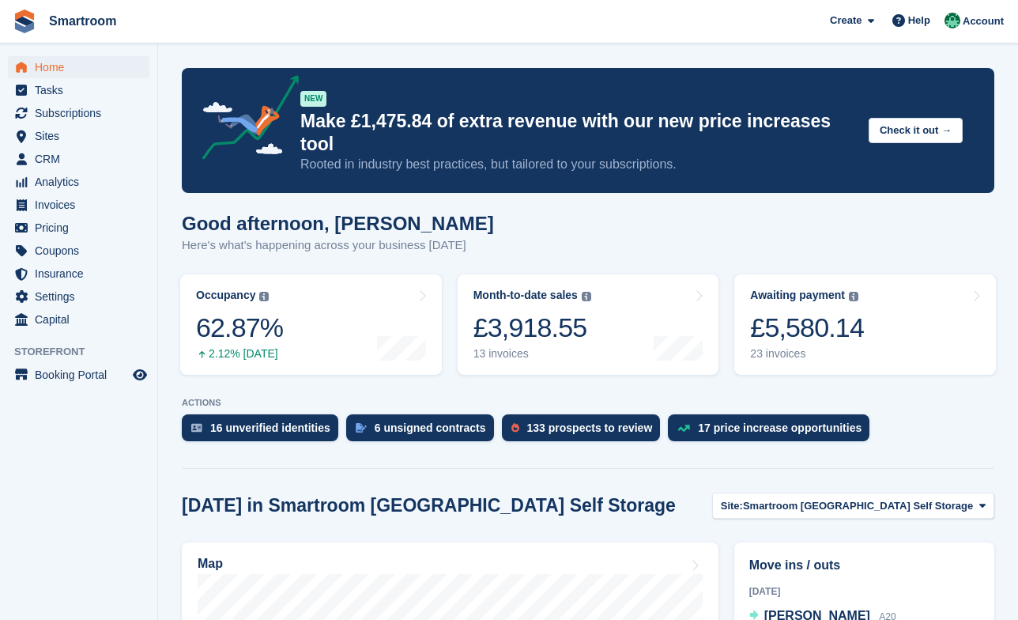 This screenshot has width=1018, height=620. What do you see at coordinates (313, 99) in the screenshot?
I see `div: NEW` at bounding box center [313, 99].